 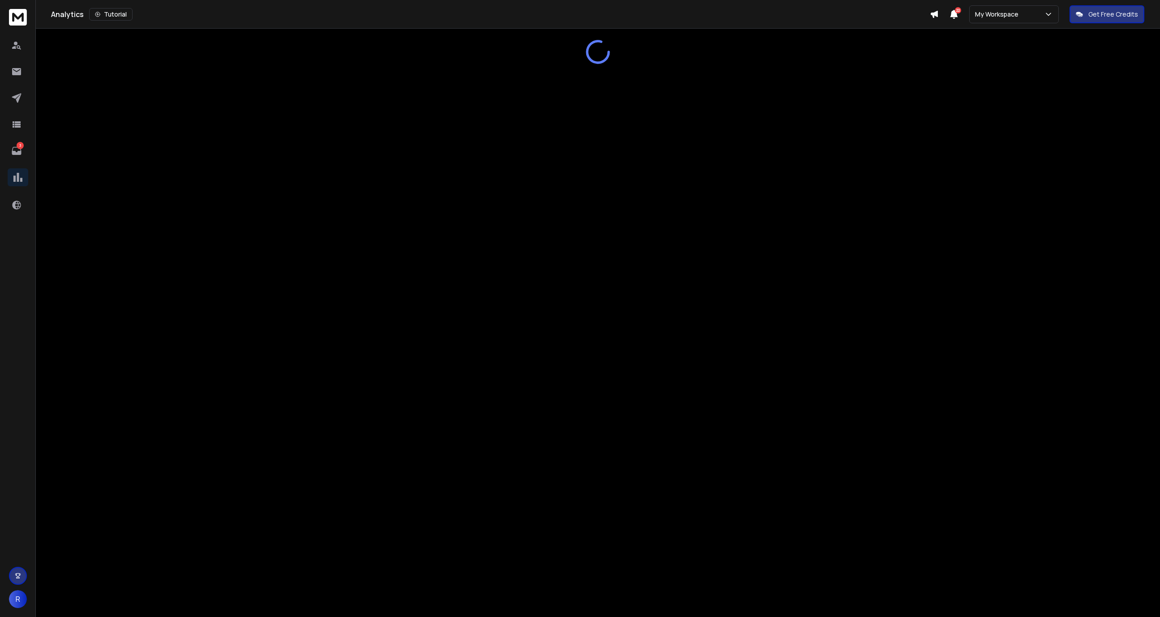 What do you see at coordinates (998, 14) in the screenshot?
I see `p: My Workspace` at bounding box center [998, 14].